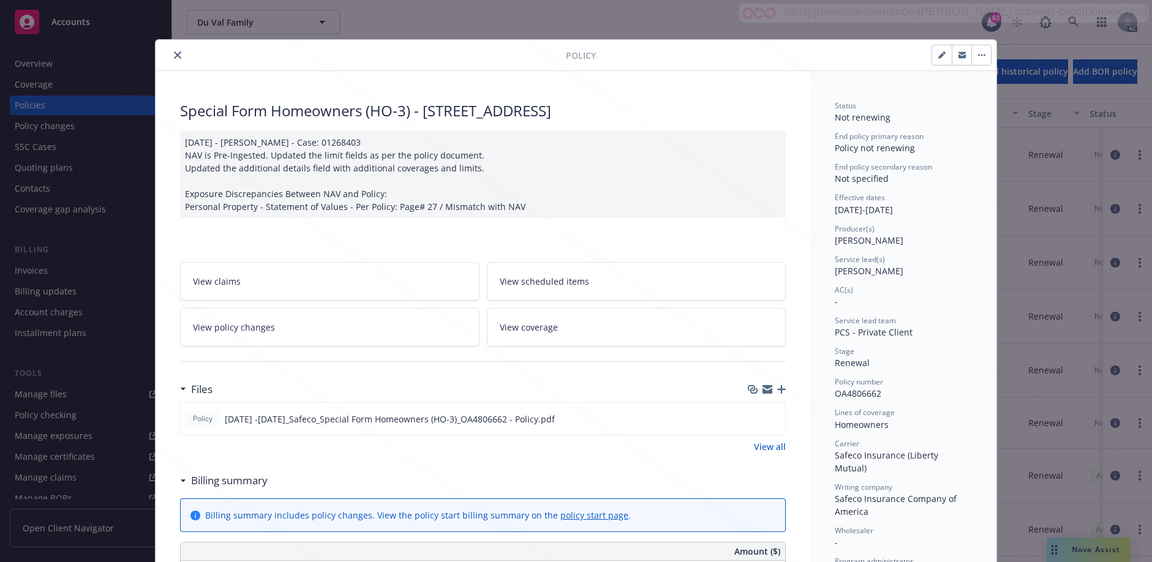  I want to click on span: Carrier, so click(847, 444).